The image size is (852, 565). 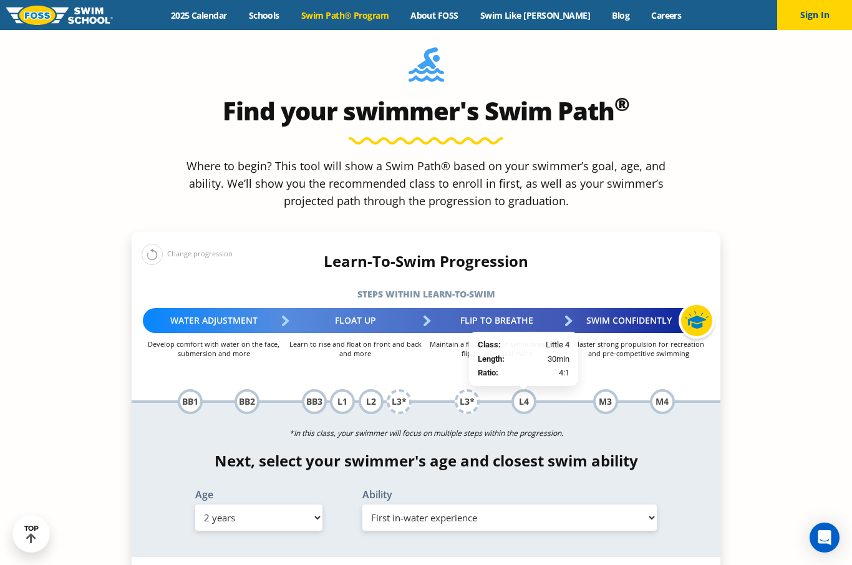 What do you see at coordinates (496, 321) in the screenshot?
I see `div: Flip to Breathe` at bounding box center [496, 321].